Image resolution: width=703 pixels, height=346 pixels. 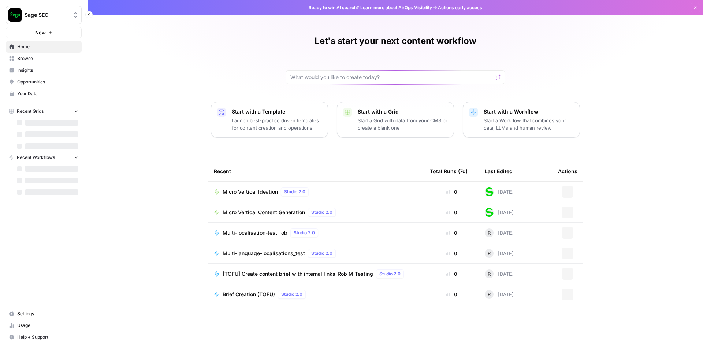 I want to click on div: Actions, so click(x=568, y=171).